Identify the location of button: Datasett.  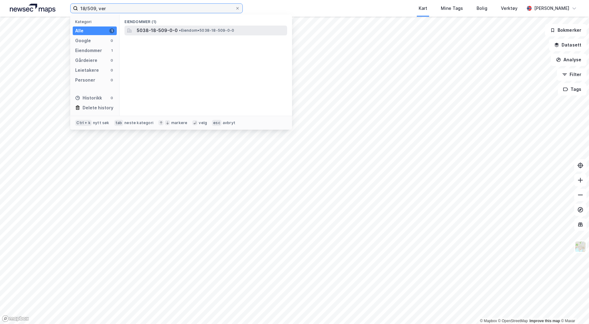
(568, 45).